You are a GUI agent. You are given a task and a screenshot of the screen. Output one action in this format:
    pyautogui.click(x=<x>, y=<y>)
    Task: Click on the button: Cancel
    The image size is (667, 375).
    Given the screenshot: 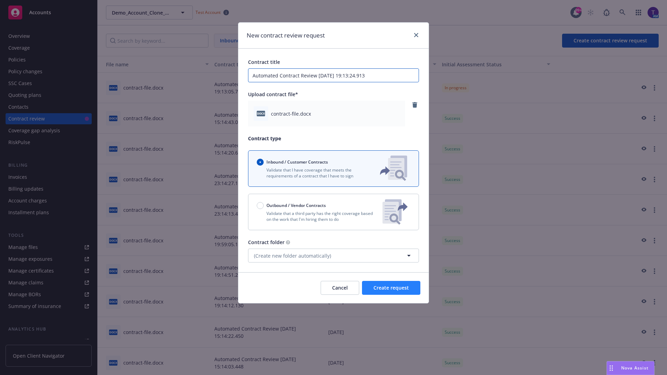 What is the action you would take?
    pyautogui.click(x=340, y=288)
    